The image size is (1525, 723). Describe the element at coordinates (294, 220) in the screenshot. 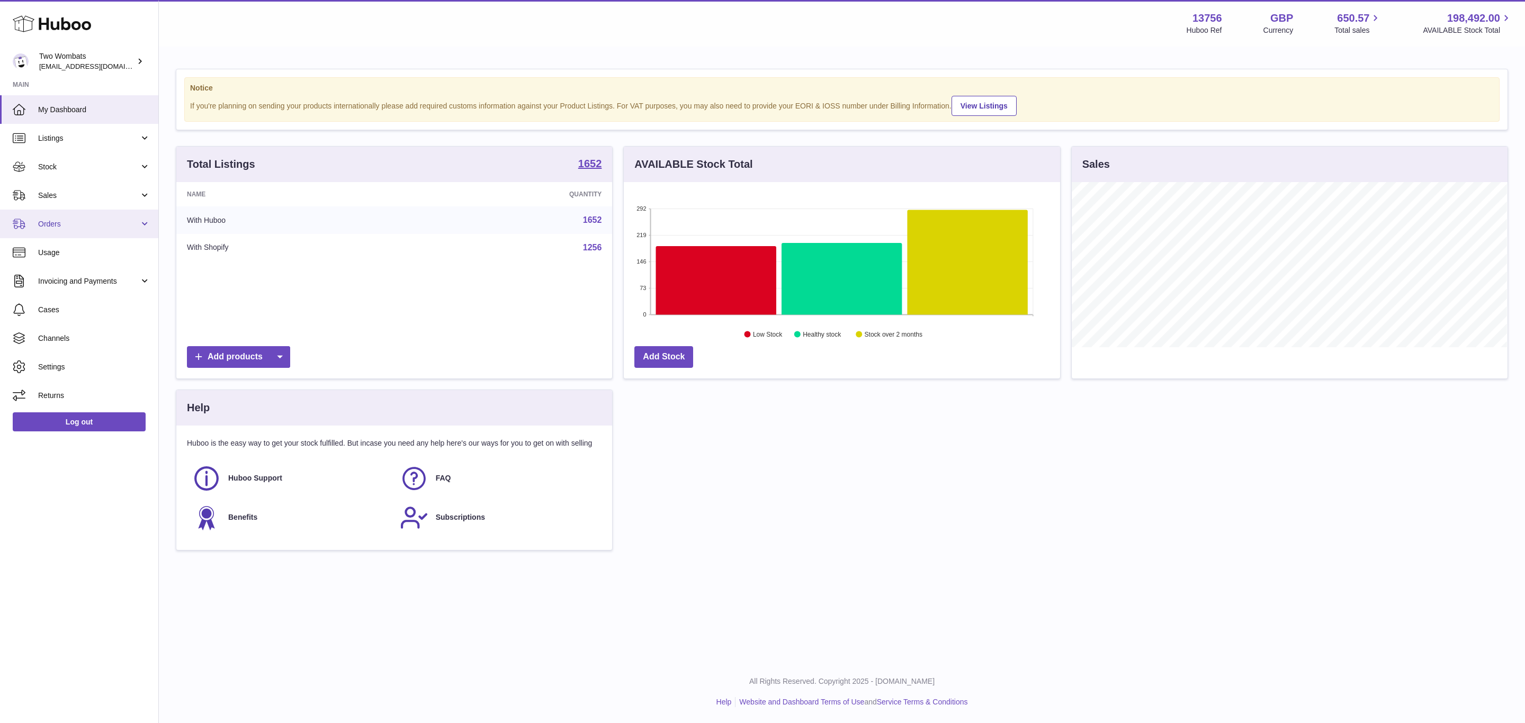

I see `td: With Huboo` at that location.